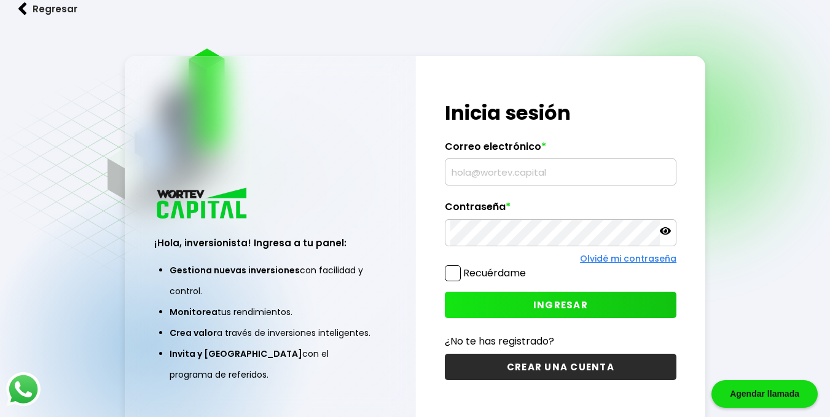  Describe the element at coordinates (203, 204) in the screenshot. I see `img: logo_wortev_capital` at that location.